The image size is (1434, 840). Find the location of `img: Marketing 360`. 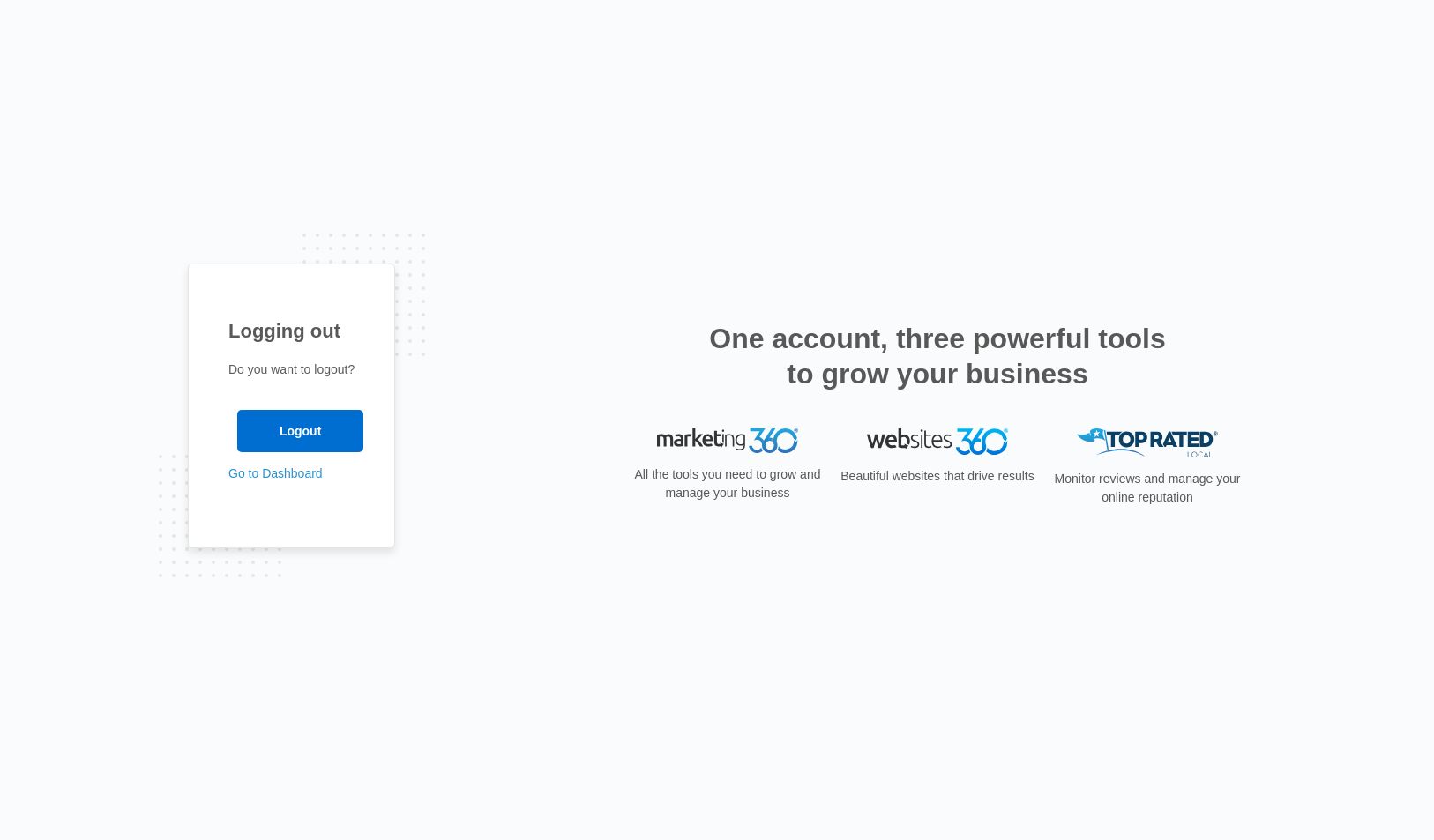

img: Marketing 360 is located at coordinates (728, 441).